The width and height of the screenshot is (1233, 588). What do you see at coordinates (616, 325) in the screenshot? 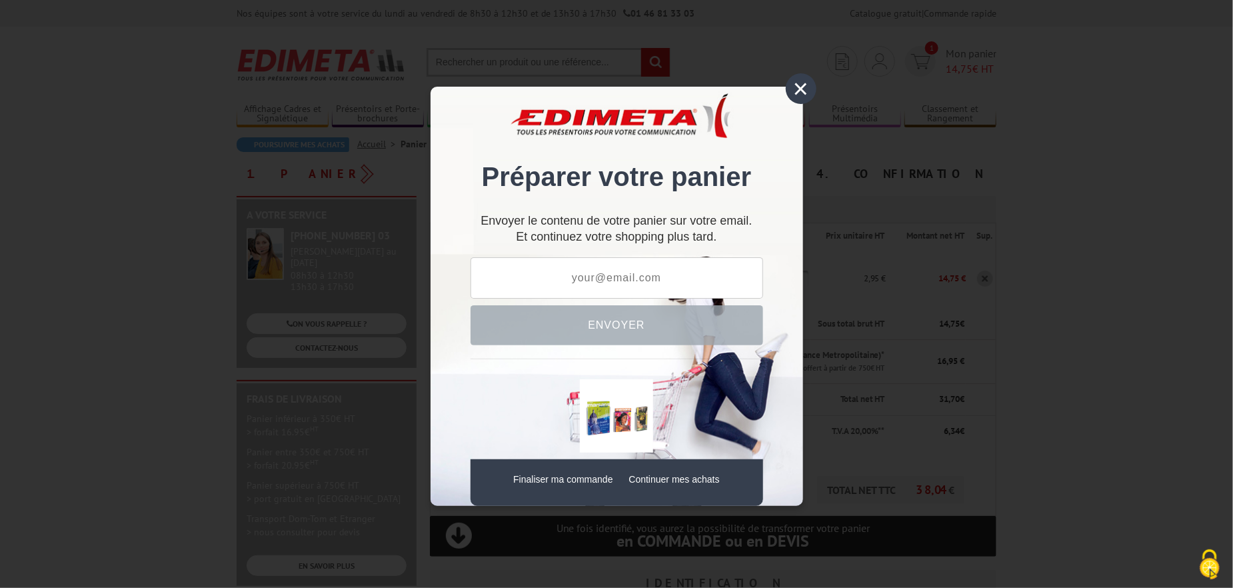
I see `button: Envoyer` at bounding box center [616, 325].